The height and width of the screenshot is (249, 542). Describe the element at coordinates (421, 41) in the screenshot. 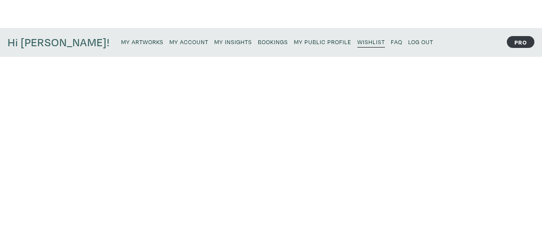

I see `a: Log Out` at that location.